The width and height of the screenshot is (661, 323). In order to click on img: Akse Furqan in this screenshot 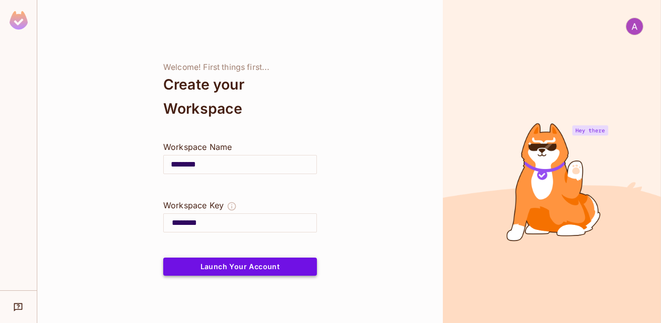, I will do `click(634, 26)`.